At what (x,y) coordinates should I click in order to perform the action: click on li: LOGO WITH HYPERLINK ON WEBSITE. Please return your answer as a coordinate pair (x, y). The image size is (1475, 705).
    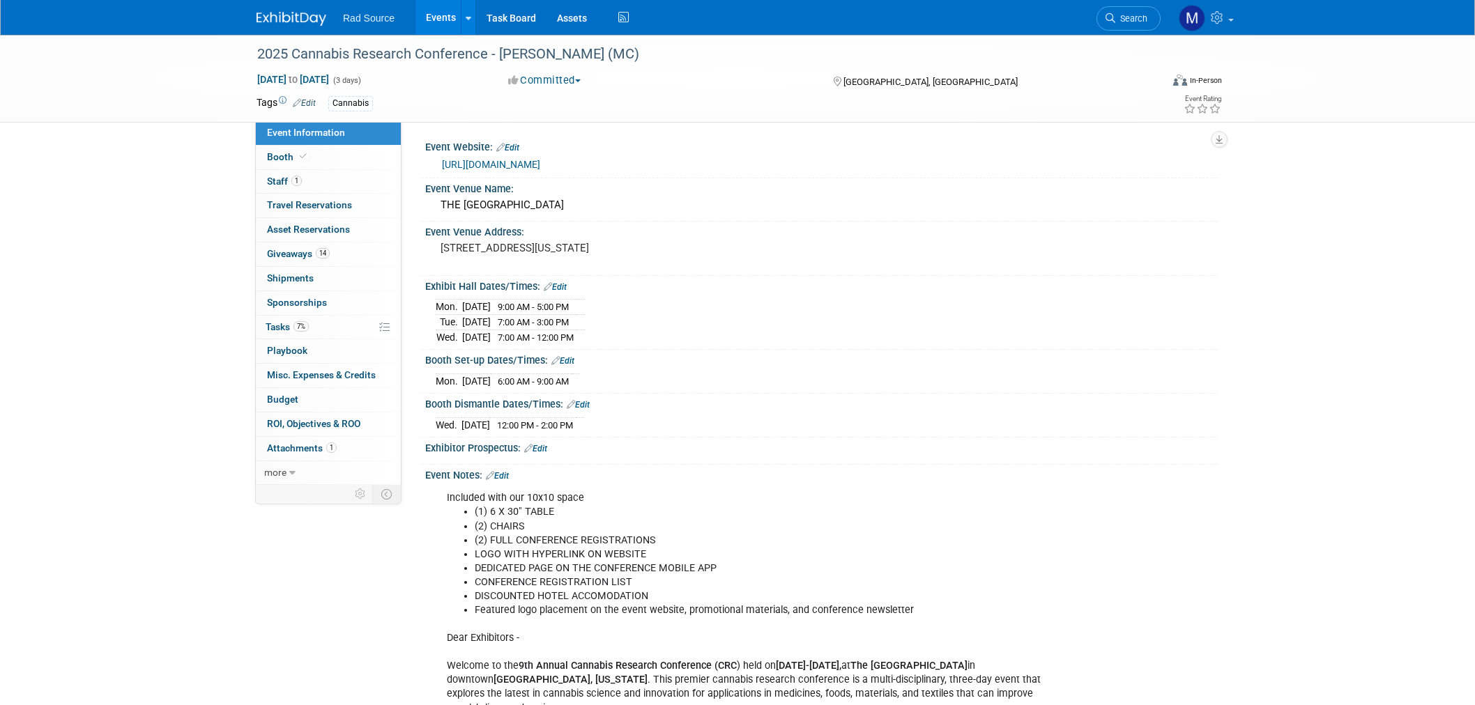
    Looking at the image, I should click on (765, 555).